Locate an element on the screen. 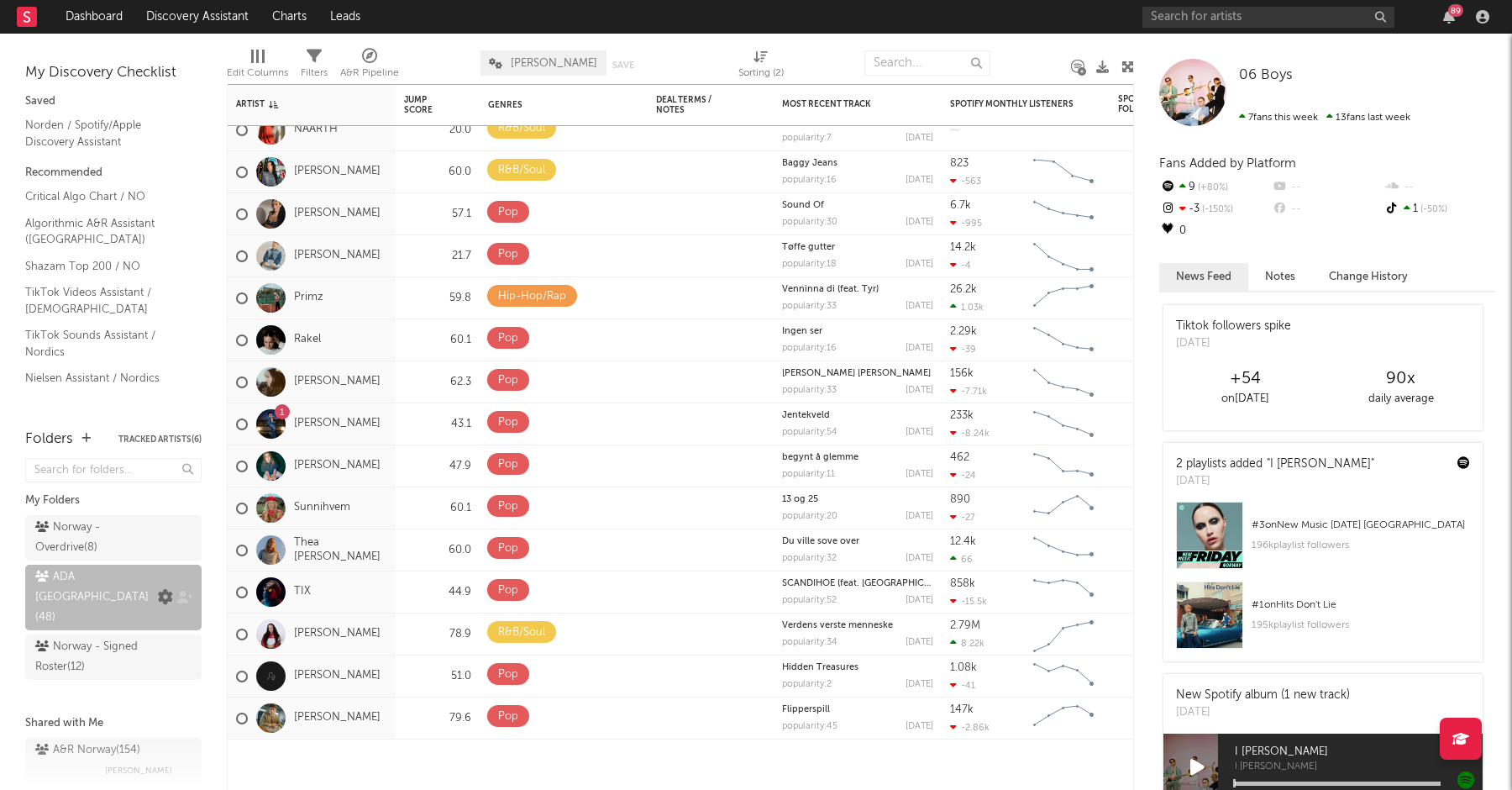 This screenshot has height=790, width=1512. a: Baggy Jeans is located at coordinates (810, 163).